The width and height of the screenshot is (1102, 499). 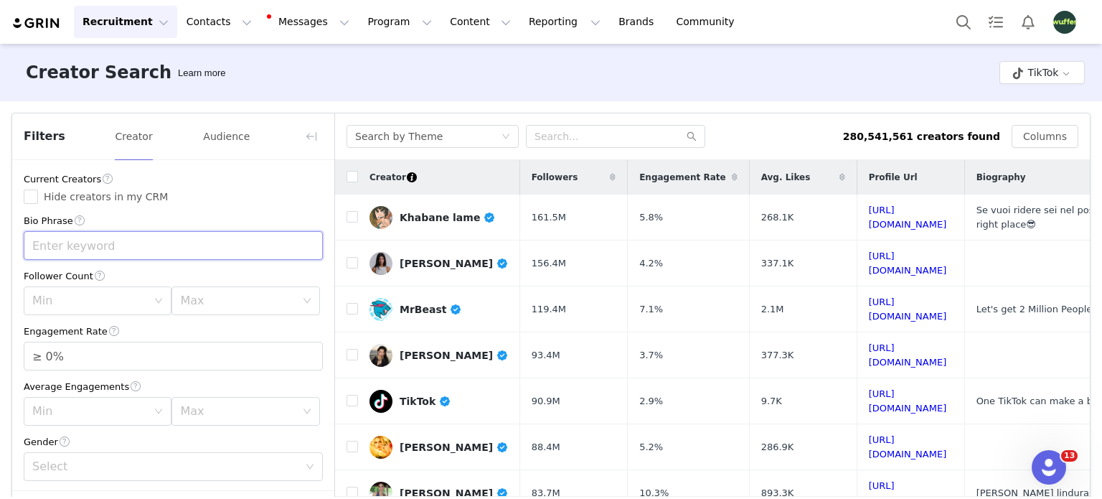 What do you see at coordinates (439, 401) in the screenshot?
I see `a: TikTok` at bounding box center [439, 401].